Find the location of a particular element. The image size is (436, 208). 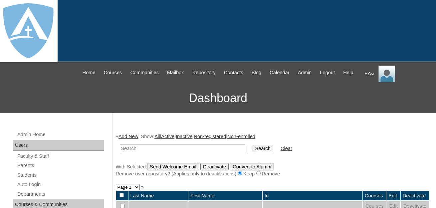

div: EA is located at coordinates (396, 74).